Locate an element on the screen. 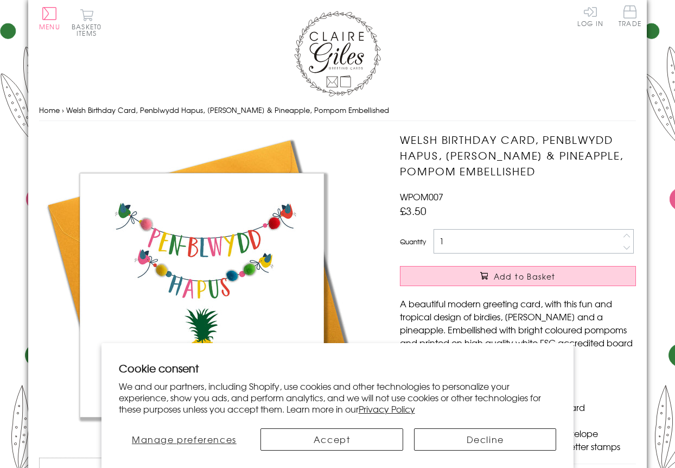 This screenshot has height=468, width=675. a: Trade is located at coordinates (630, 17).